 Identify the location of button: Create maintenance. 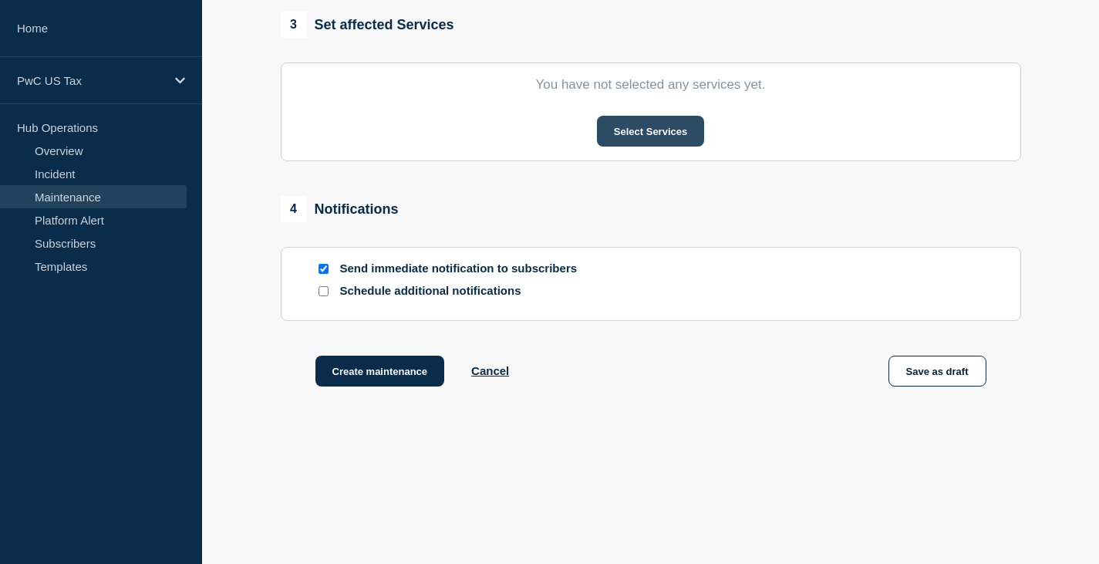
(380, 371).